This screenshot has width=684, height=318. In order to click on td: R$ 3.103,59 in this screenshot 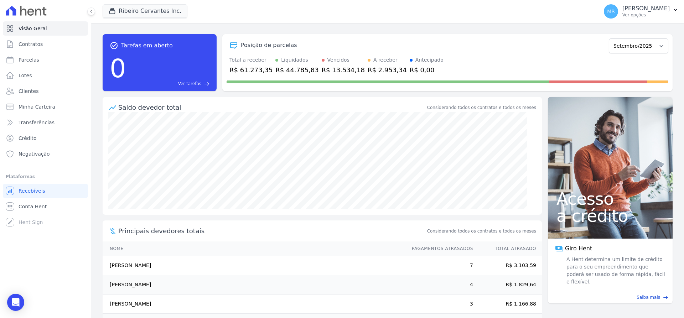, I will do `click(508, 266)`.